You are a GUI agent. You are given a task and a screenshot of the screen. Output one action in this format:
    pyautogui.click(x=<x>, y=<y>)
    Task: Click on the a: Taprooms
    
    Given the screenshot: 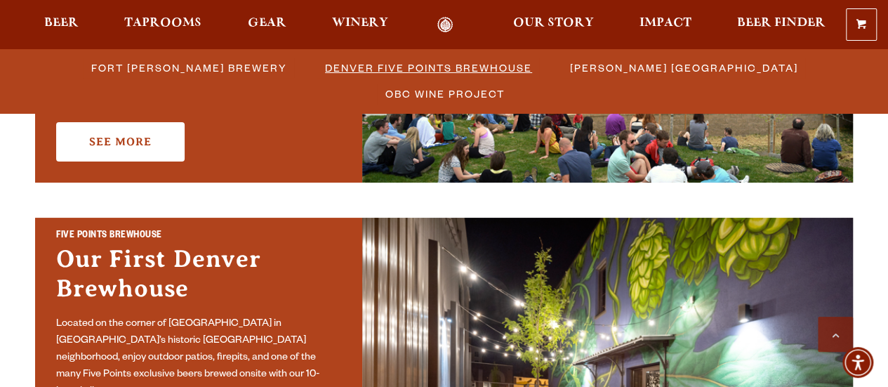 What is the action you would take?
    pyautogui.click(x=163, y=25)
    